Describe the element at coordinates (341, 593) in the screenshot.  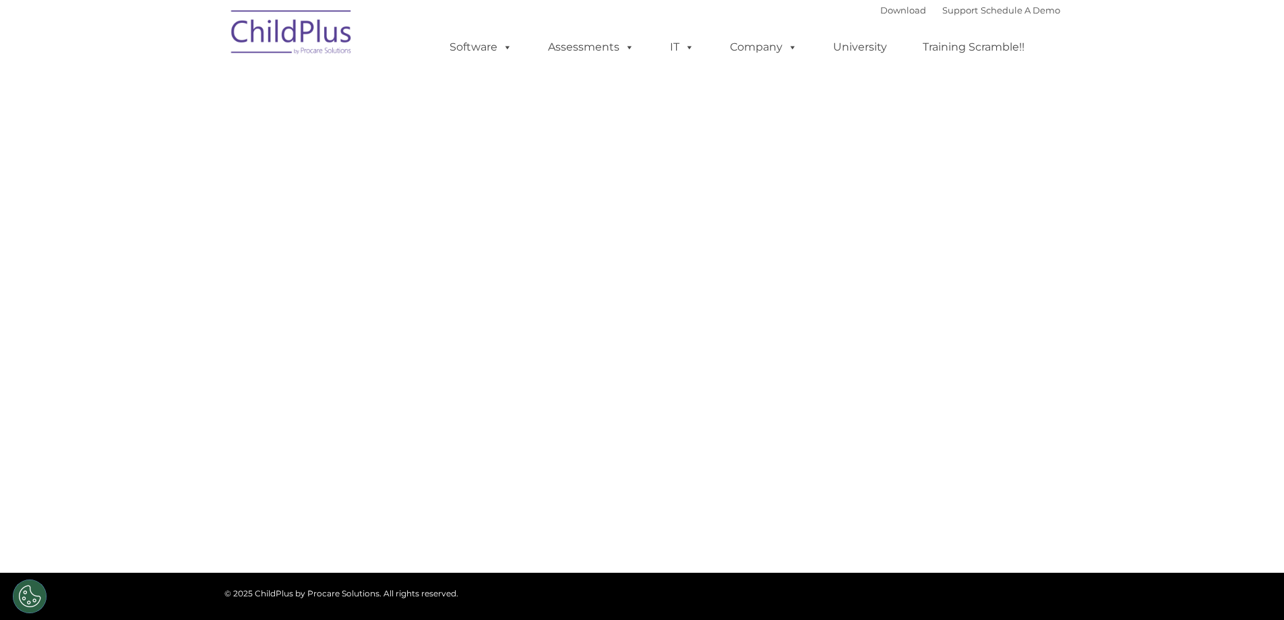
I see `span: © 2025 ChildPlus by Procare Solutions. All rights reserved.` at that location.